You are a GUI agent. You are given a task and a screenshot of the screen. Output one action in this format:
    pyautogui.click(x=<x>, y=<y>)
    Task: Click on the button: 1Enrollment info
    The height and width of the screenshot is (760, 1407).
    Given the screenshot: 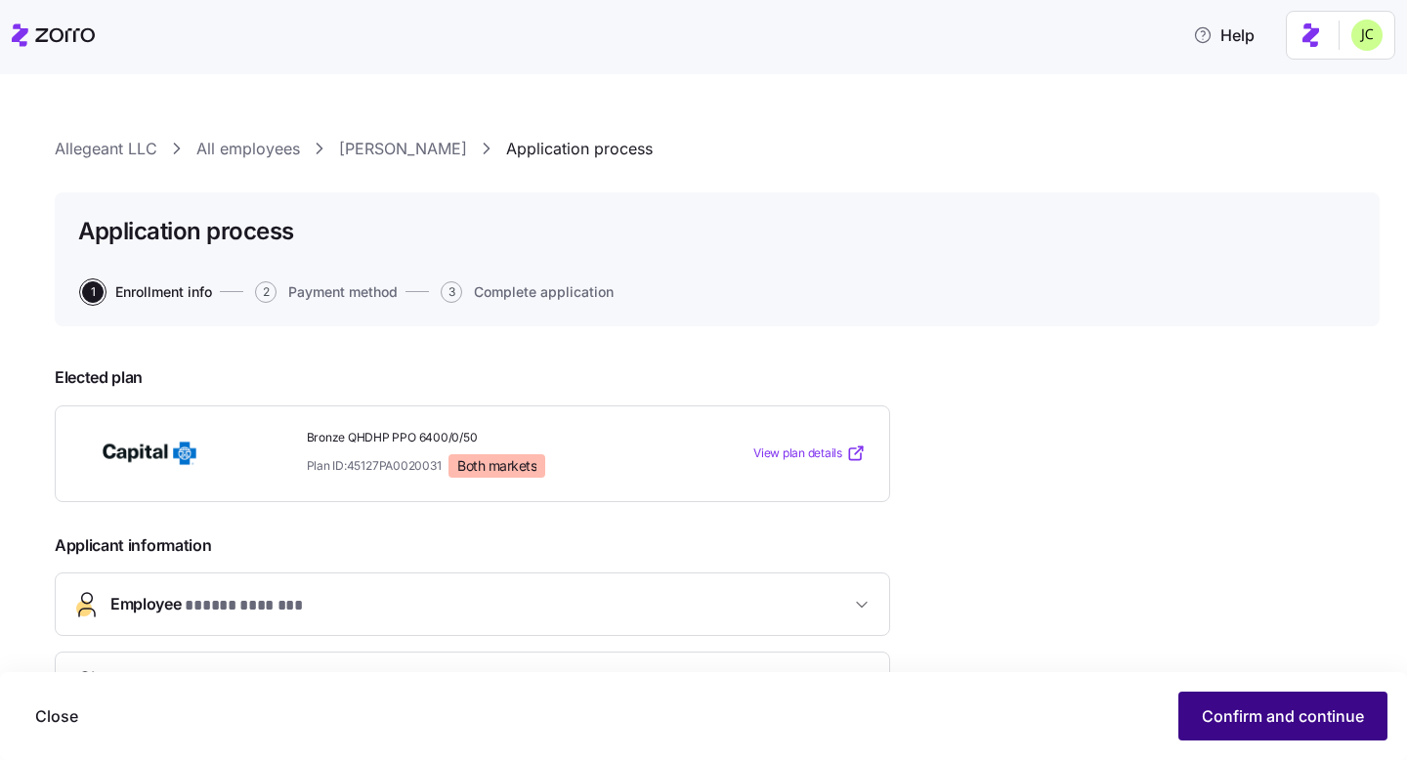 What is the action you would take?
    pyautogui.click(x=147, y=292)
    